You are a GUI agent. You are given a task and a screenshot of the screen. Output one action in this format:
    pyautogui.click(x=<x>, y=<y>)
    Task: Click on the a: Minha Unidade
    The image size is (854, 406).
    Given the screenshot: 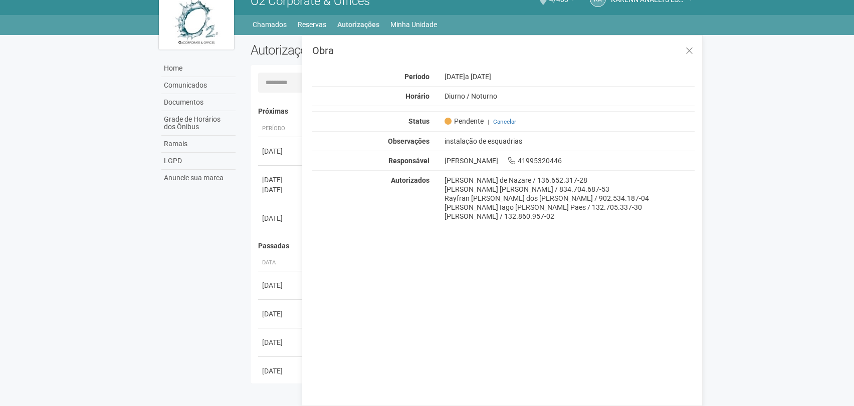 What is the action you would take?
    pyautogui.click(x=413, y=25)
    